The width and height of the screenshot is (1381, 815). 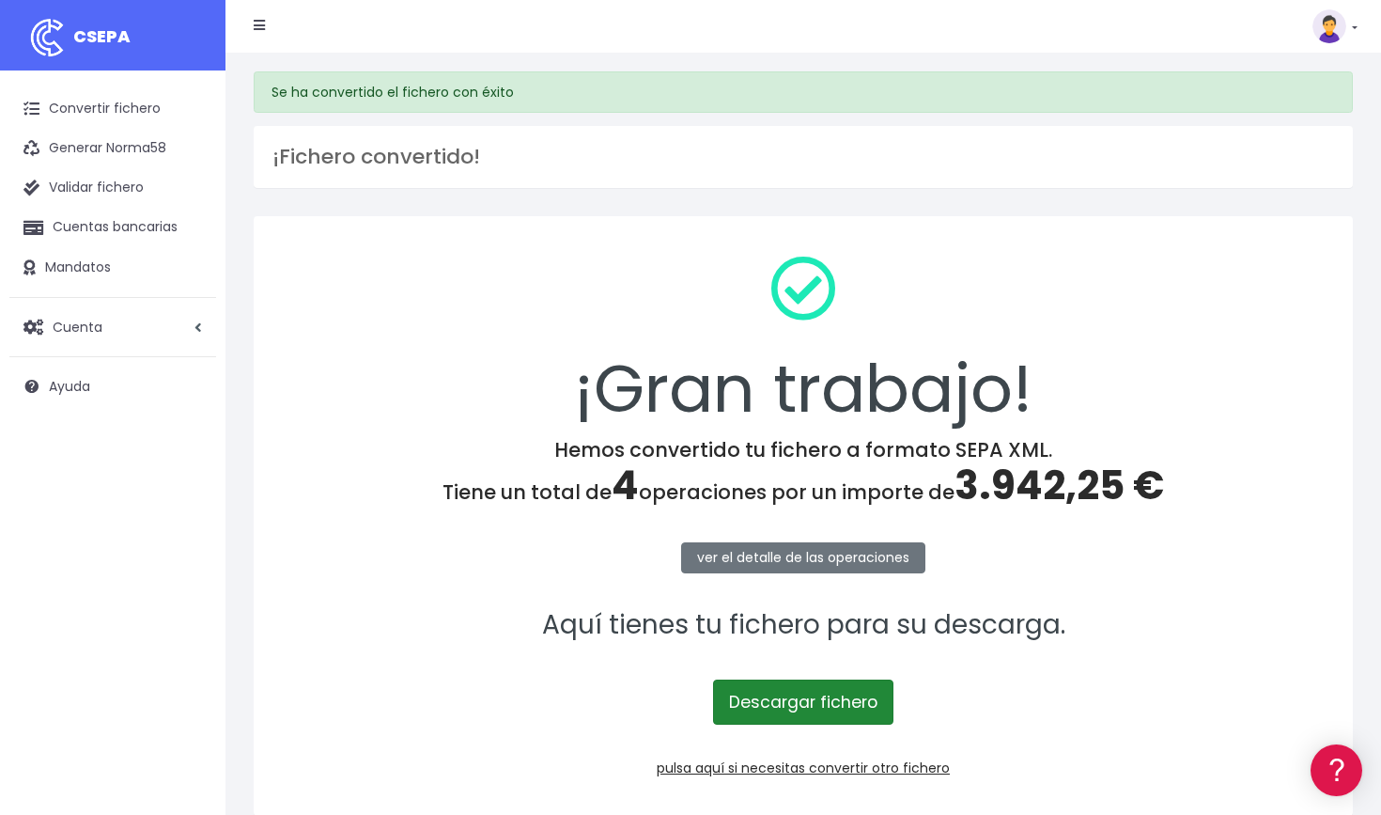 What do you see at coordinates (188, 381) in the screenshot?
I see `div: Facturación` at bounding box center [188, 381].